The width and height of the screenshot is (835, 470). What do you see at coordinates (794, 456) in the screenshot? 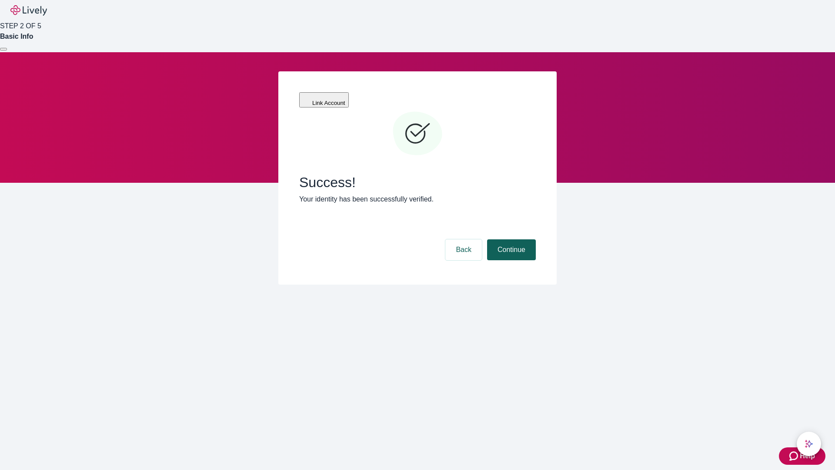
I see `svg: Zendesk support icon` at bounding box center [794, 456].